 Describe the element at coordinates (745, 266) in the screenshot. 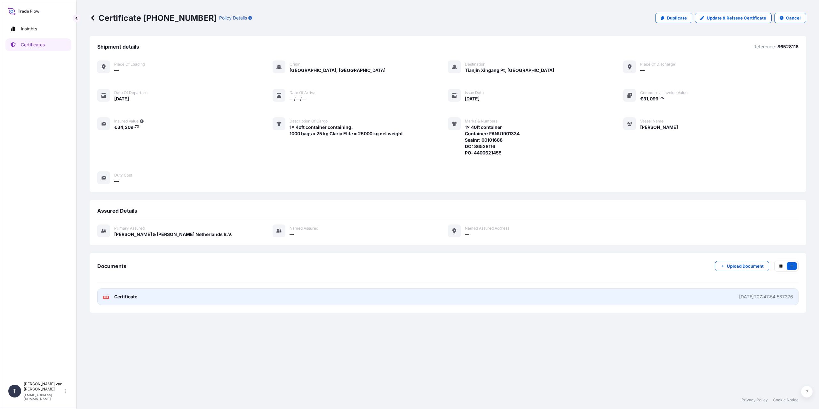

I see `p: Upload Document` at that location.